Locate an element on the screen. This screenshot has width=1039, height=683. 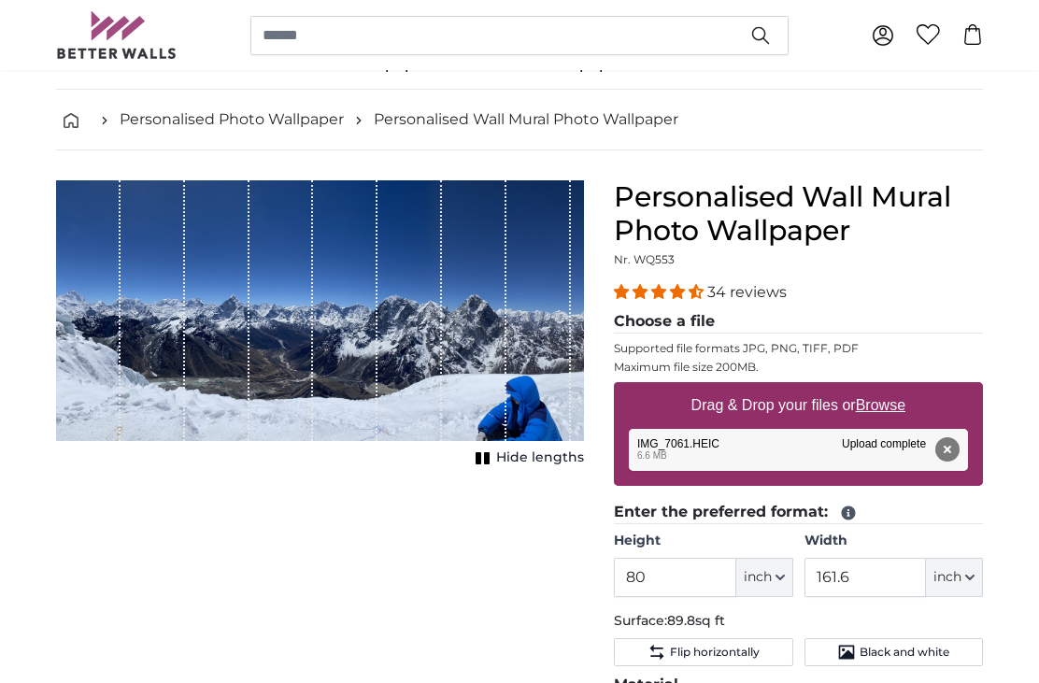
button: Hide lengths is located at coordinates (527, 458).